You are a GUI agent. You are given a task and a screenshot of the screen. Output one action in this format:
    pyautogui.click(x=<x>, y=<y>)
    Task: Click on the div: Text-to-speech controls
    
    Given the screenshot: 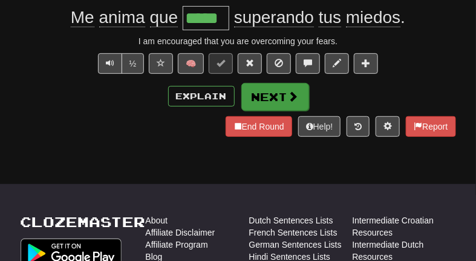 What is the action you would take?
    pyautogui.click(x=120, y=63)
    